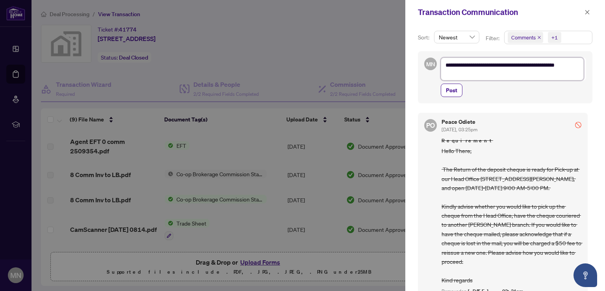 This screenshot has height=291, width=605. I want to click on h5: Peace Odiete, so click(459, 122).